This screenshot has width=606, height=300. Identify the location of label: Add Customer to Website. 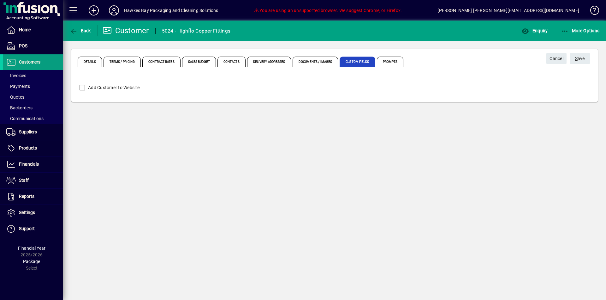
(113, 87).